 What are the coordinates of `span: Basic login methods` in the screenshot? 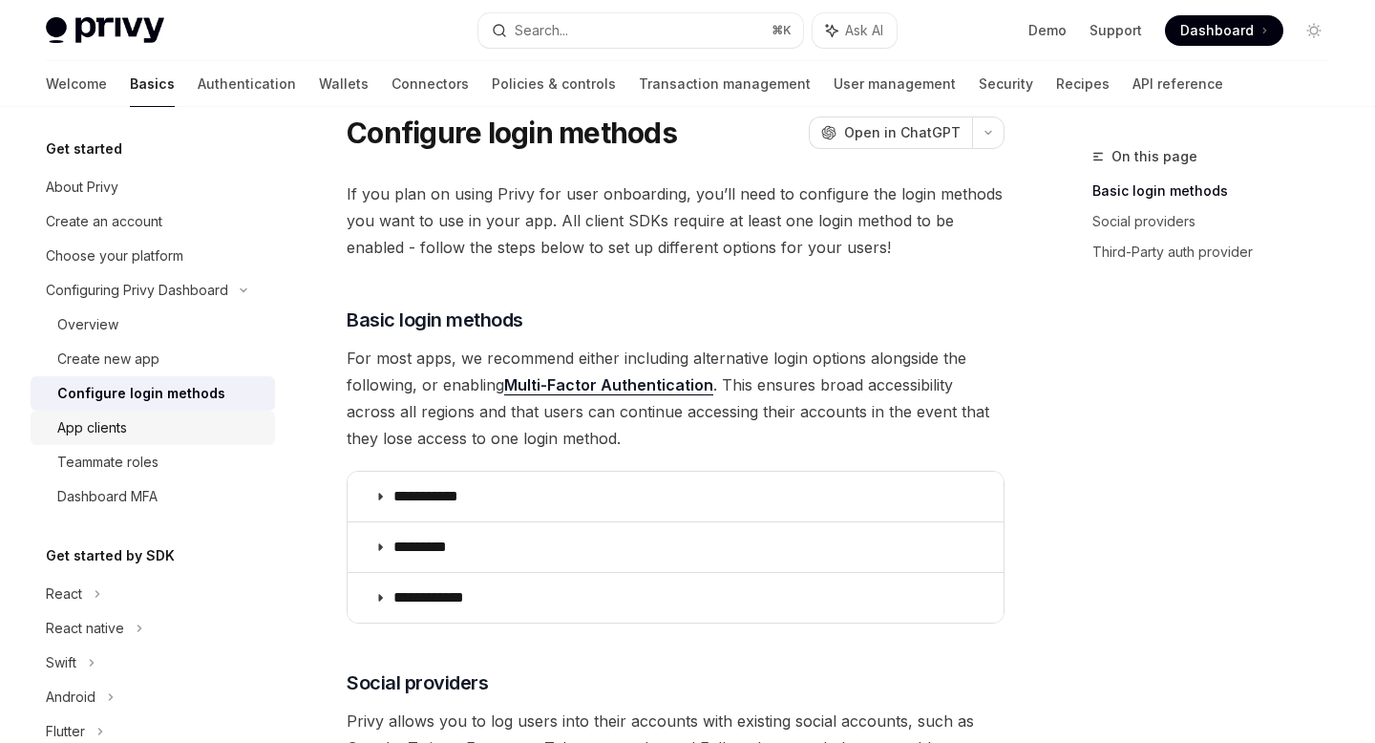 It's located at (434, 320).